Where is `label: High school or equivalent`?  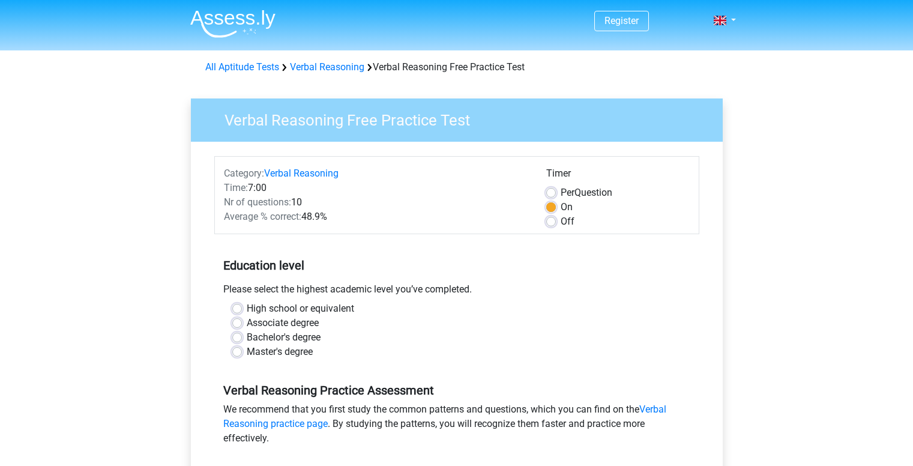
label: High school or equivalent is located at coordinates (300, 308).